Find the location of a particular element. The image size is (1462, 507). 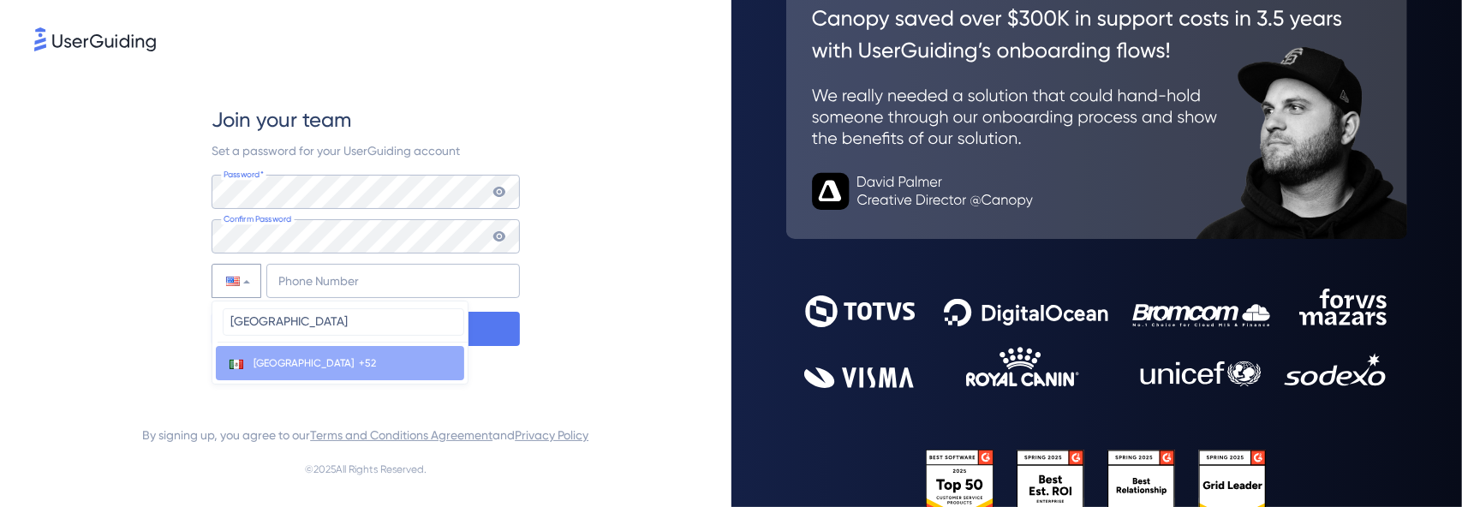

input: Search is located at coordinates (343, 322).